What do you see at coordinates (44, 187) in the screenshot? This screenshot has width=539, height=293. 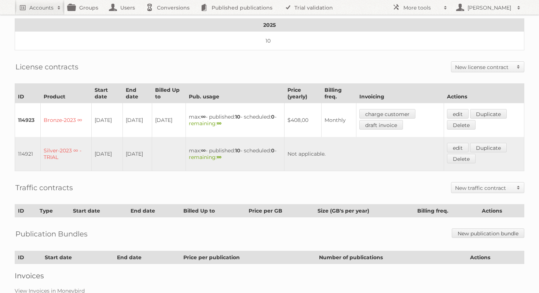 I see `h2: Traffic contracts` at bounding box center [44, 187].